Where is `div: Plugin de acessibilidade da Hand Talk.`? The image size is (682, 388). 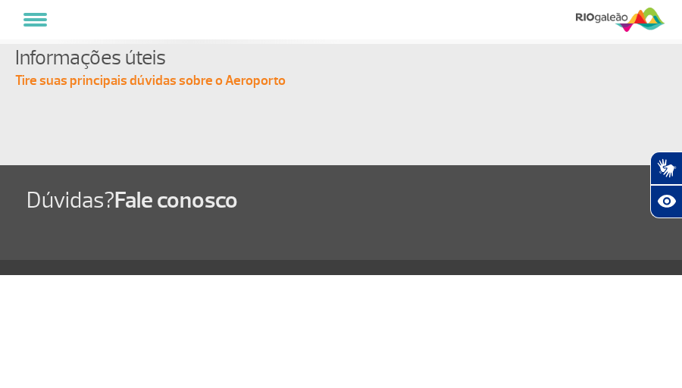
div: Plugin de acessibilidade da Hand Talk. is located at coordinates (666, 185).